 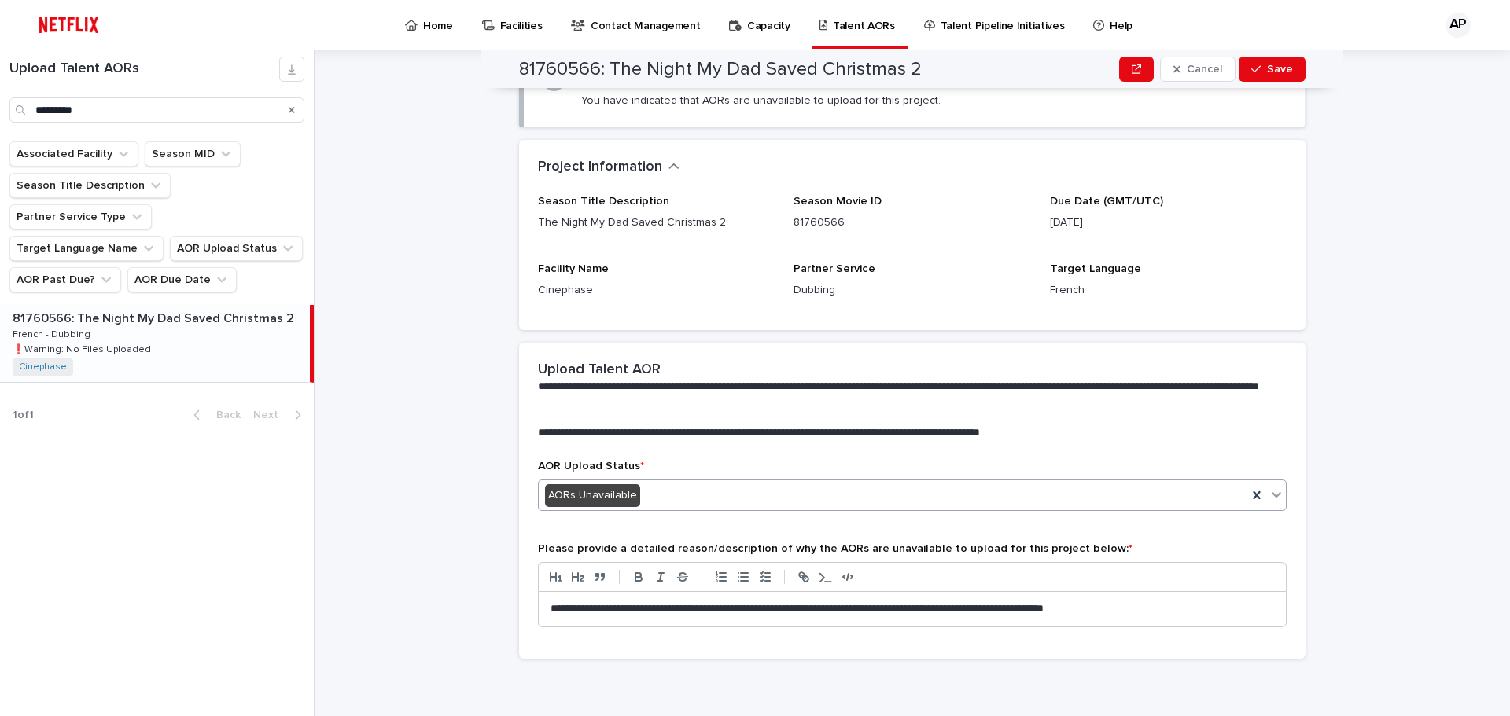 I want to click on span: Back, so click(x=223, y=415).